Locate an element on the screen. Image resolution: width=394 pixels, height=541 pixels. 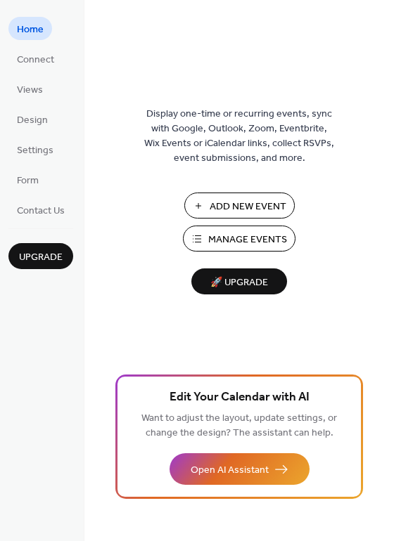
span: Contact Us is located at coordinates (41, 211).